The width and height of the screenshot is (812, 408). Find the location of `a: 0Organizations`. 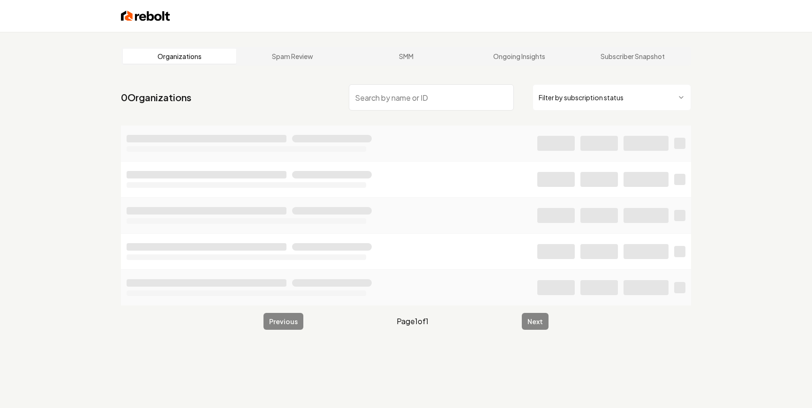

a: 0Organizations is located at coordinates (156, 97).